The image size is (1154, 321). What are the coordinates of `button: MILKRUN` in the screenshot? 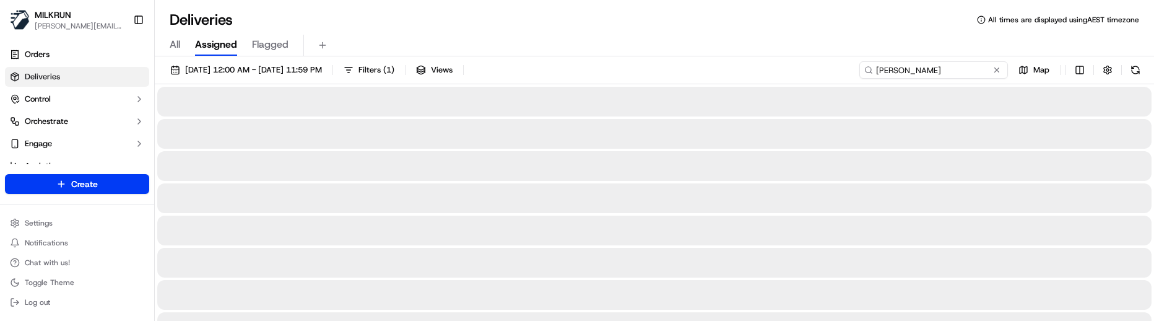 It's located at (53, 15).